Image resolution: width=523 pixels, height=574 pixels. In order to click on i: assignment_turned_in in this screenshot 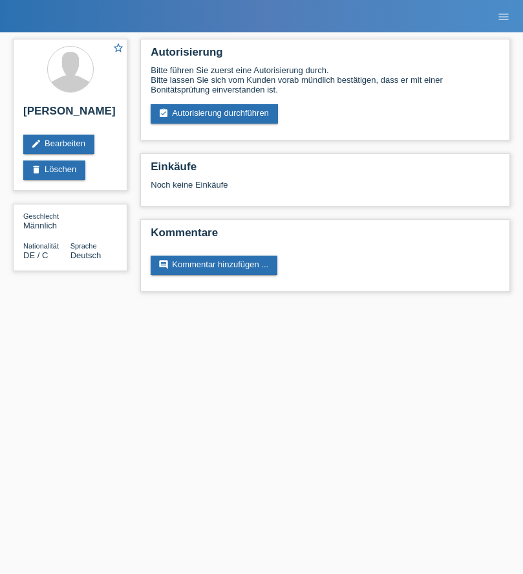, I will do `click(164, 113)`.